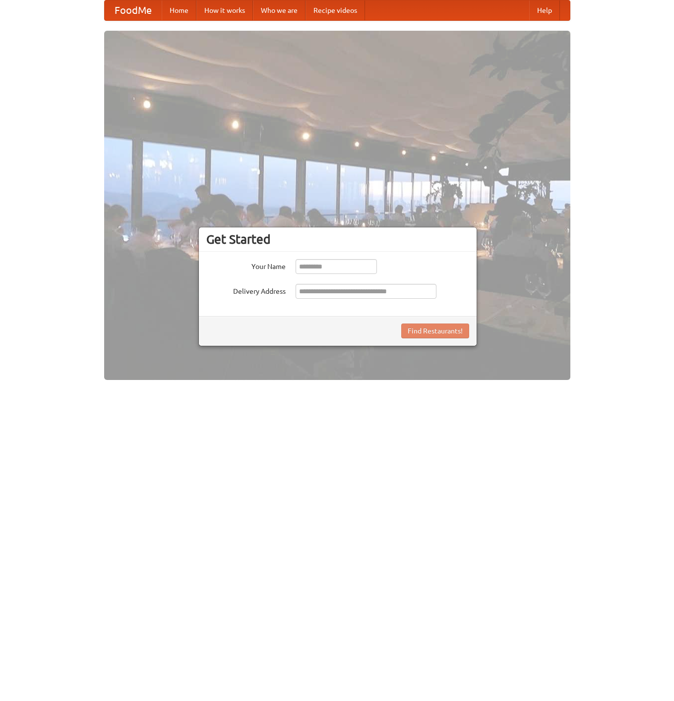 The image size is (674, 701). What do you see at coordinates (179, 10) in the screenshot?
I see `a: Home` at bounding box center [179, 10].